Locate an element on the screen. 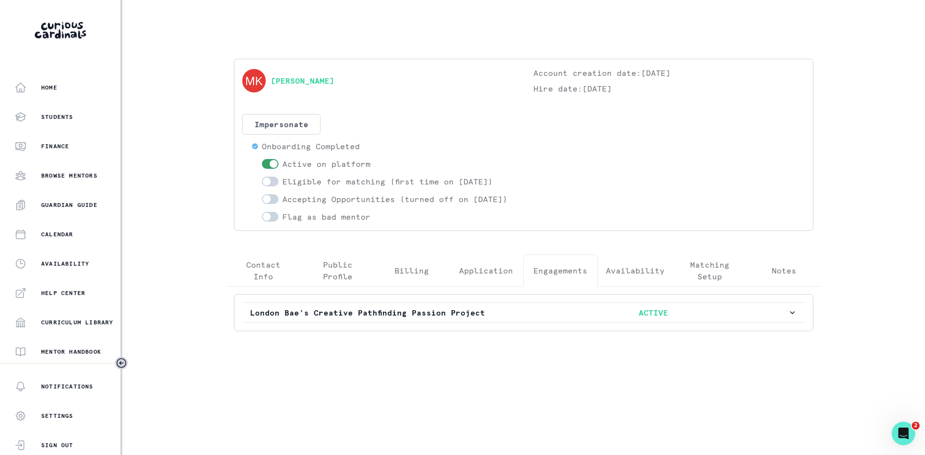  p: Home is located at coordinates (49, 88).